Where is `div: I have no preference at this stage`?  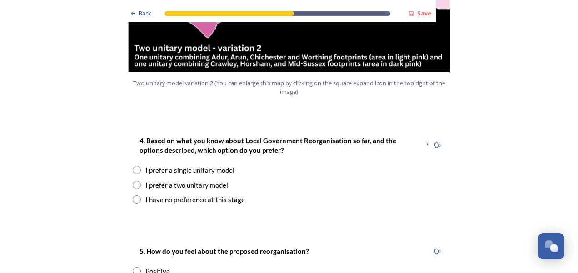
div: I have no preference at this stage is located at coordinates (195, 200).